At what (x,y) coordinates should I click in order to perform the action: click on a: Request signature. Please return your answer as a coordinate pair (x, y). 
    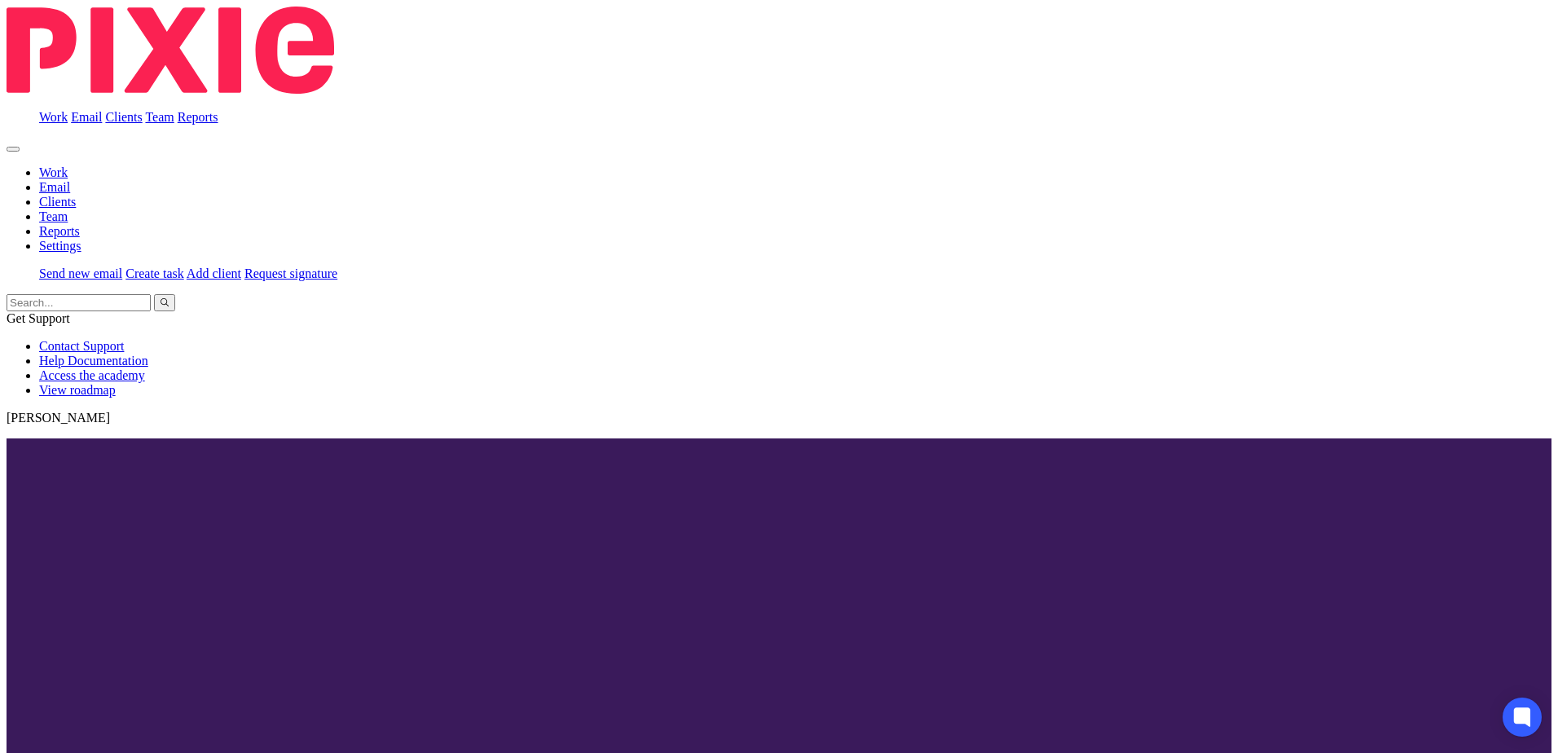
    Looking at the image, I should click on (291, 273).